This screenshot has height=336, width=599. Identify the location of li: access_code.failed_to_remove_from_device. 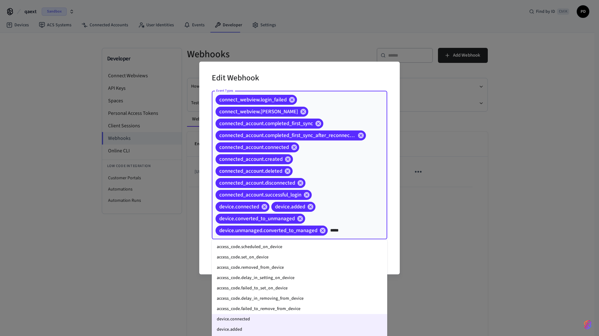
(299, 309).